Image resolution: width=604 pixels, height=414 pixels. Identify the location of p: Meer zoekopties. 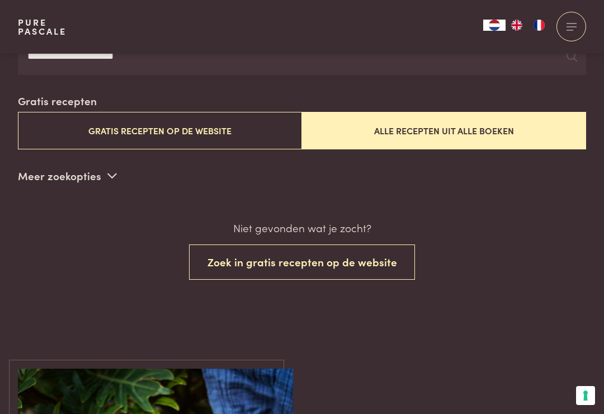
(67, 176).